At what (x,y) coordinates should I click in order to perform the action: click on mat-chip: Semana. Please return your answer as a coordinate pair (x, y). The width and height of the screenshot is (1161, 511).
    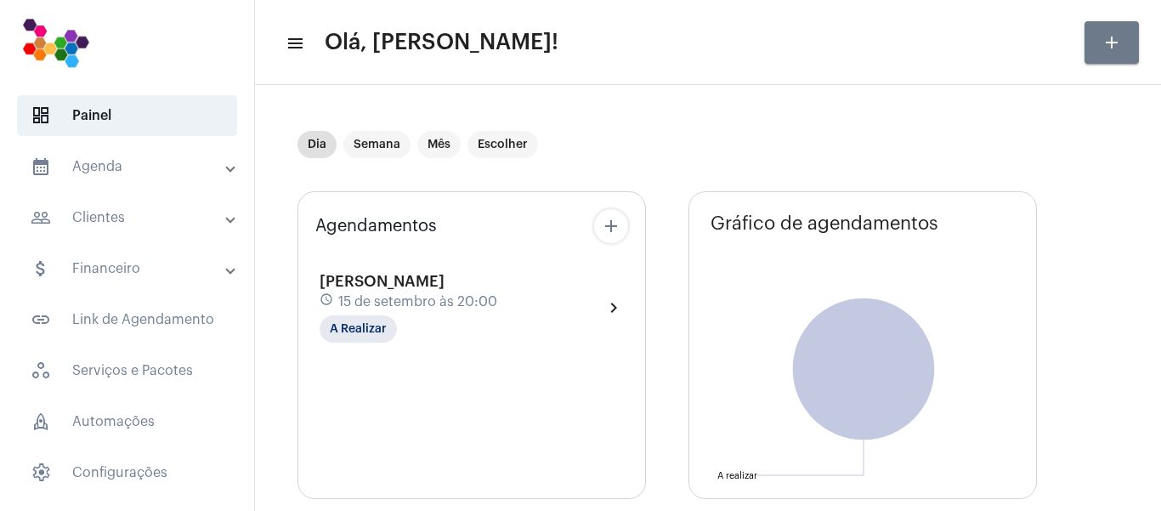
    Looking at the image, I should click on (377, 145).